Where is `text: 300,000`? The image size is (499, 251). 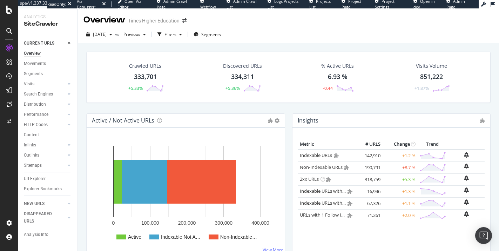
text: 300,000 is located at coordinates (224, 223).